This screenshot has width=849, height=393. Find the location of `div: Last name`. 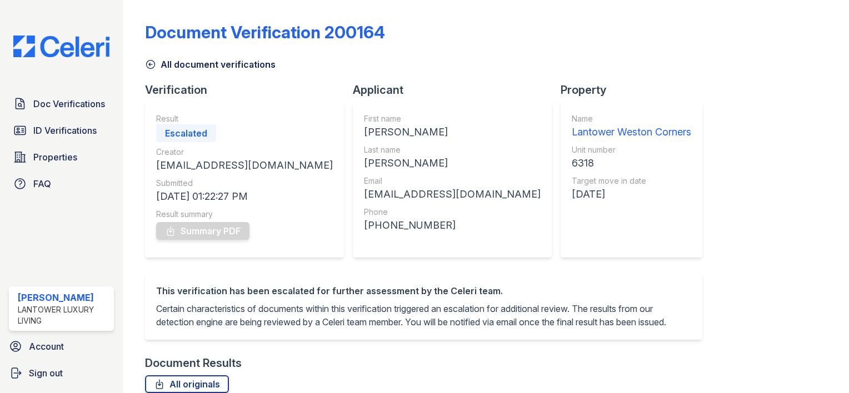

div: Last name is located at coordinates (452, 150).